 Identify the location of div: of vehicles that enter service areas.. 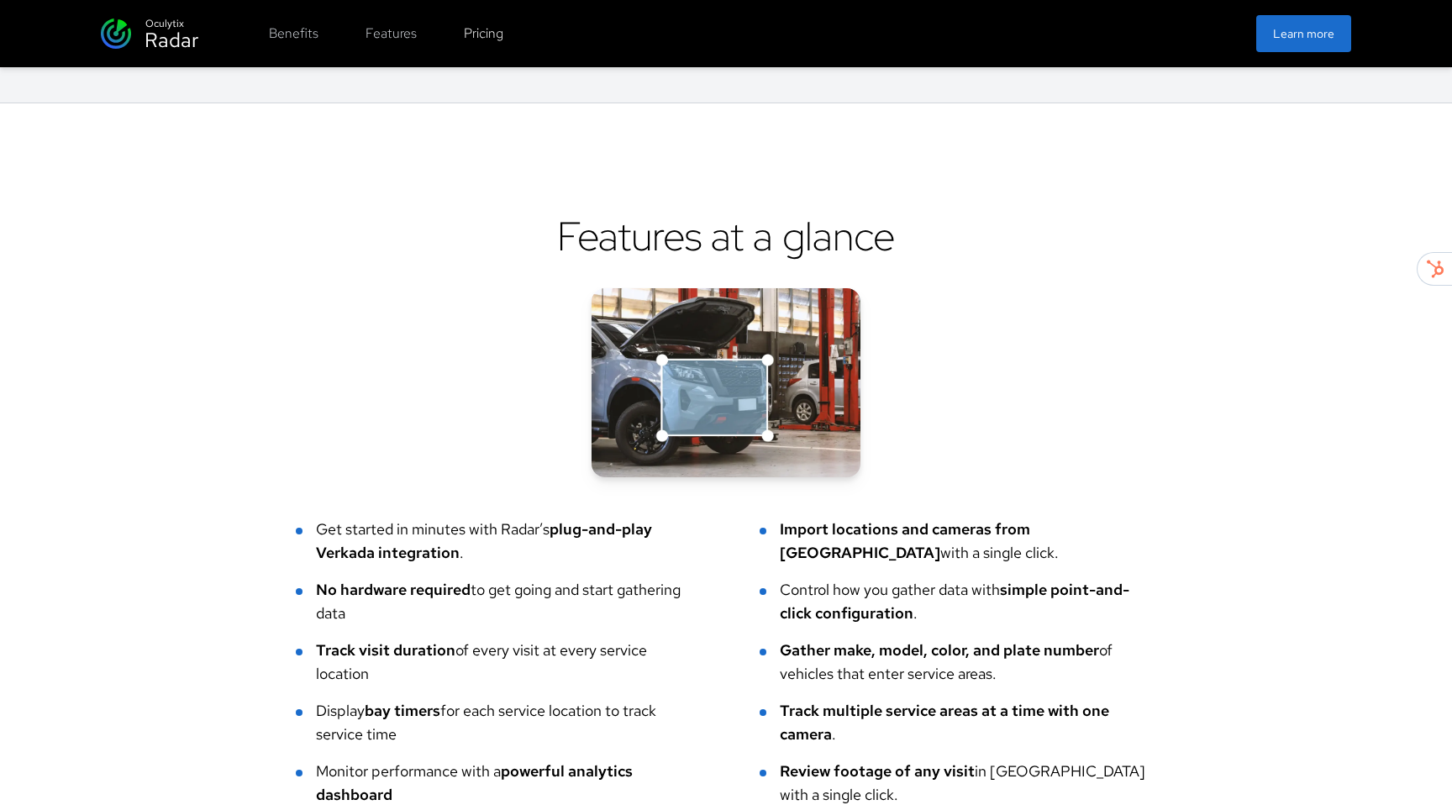
(968, 662).